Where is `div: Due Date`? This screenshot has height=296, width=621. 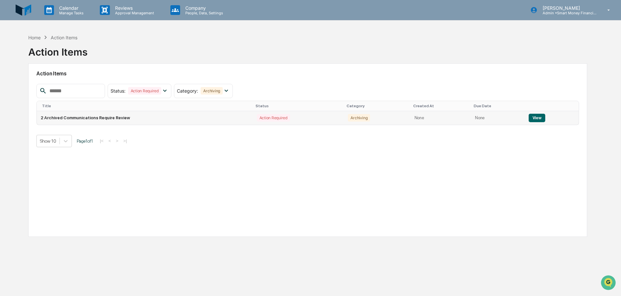
div: Due Date is located at coordinates (498, 106).